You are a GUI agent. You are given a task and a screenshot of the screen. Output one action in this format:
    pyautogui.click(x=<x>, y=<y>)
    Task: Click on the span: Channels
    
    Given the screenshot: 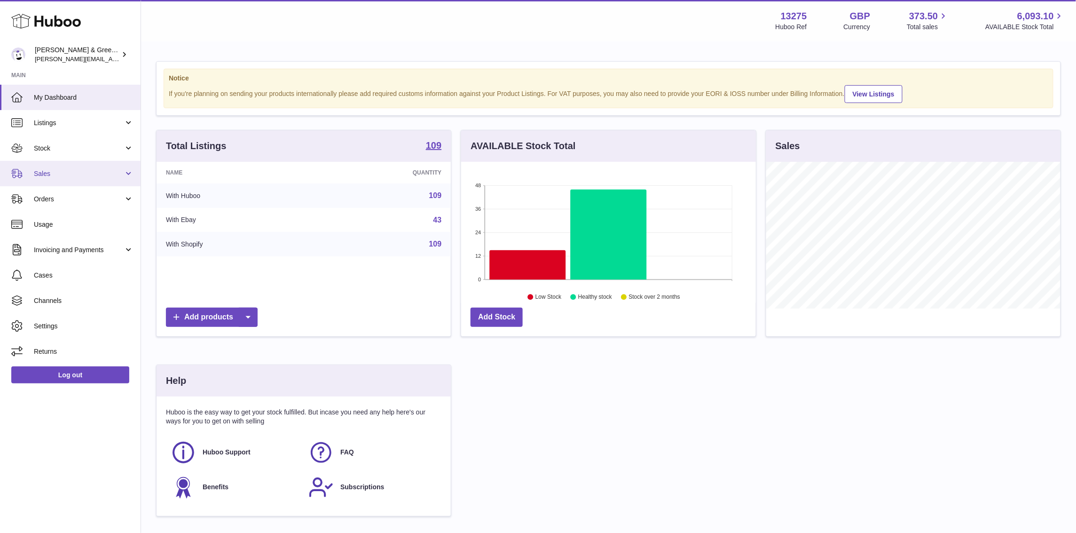 What is the action you would take?
    pyautogui.click(x=84, y=300)
    